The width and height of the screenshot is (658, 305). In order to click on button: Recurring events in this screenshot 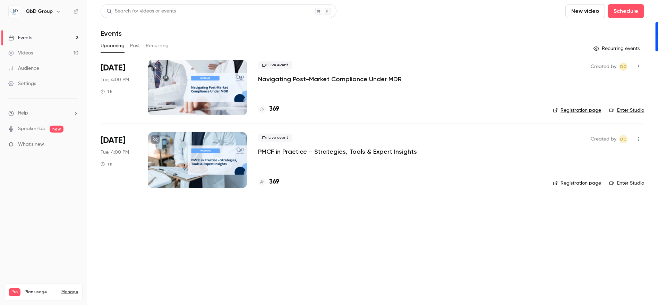, I will do `click(617, 49)`.